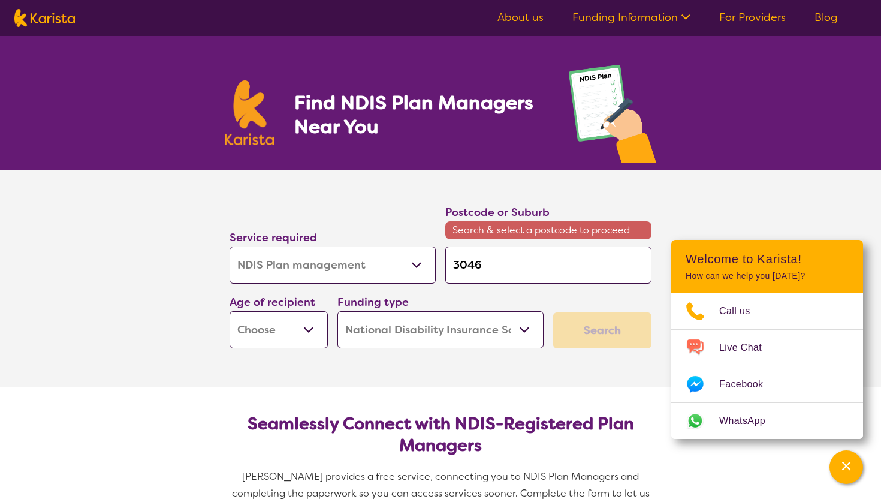  Describe the element at coordinates (548, 265) in the screenshot. I see `input: Type` at that location.